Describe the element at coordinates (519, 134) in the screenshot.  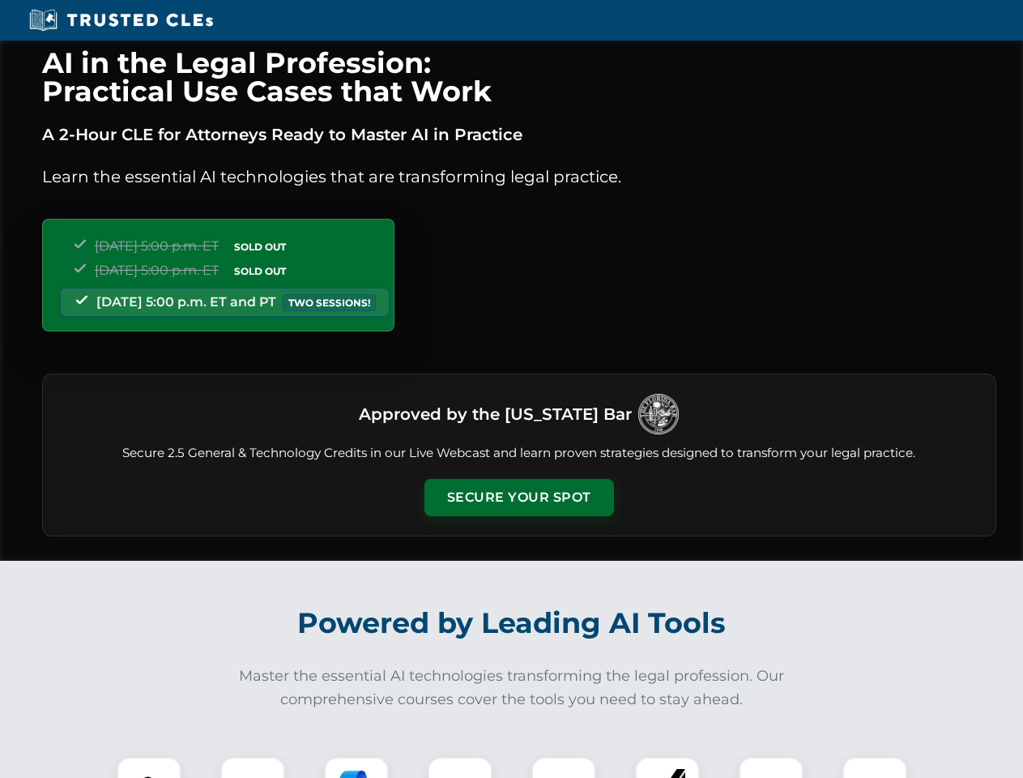
I see `p: A 2-Hour CLE for Attorneys Ready to Master AI in Practice` at that location.